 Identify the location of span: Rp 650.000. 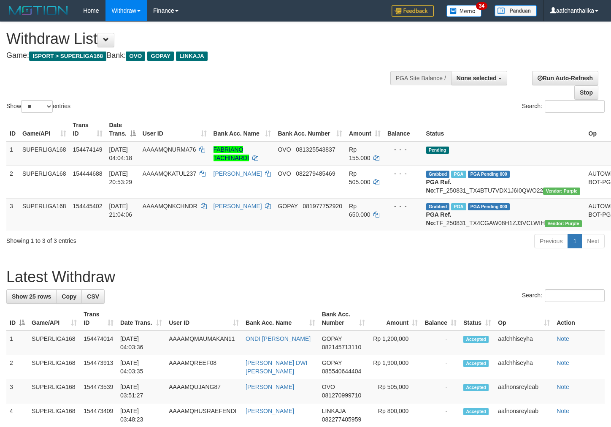
(360, 210).